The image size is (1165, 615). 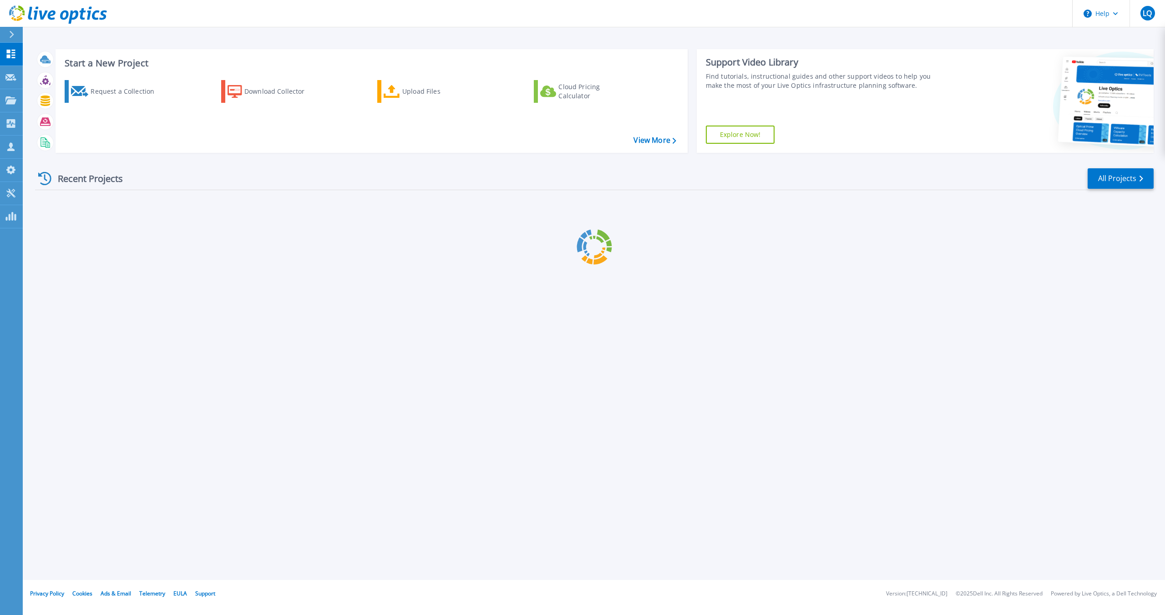 What do you see at coordinates (116, 593) in the screenshot?
I see `a: Ads & Email` at bounding box center [116, 593].